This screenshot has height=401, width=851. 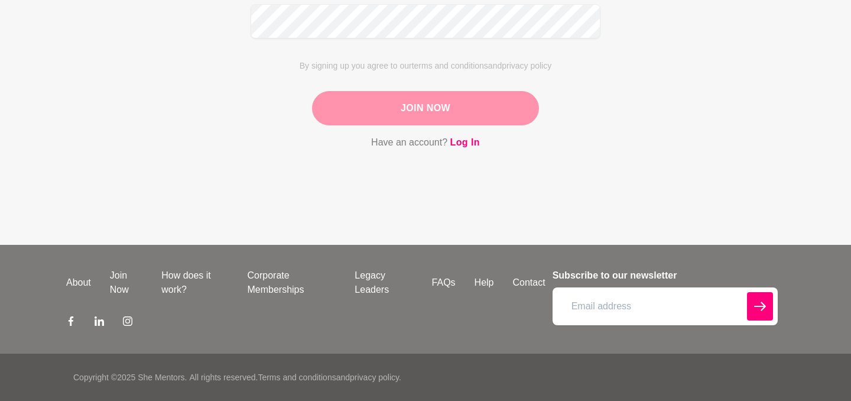 What do you see at coordinates (291, 283) in the screenshot?
I see `a: Corporate Memberships` at bounding box center [291, 283].